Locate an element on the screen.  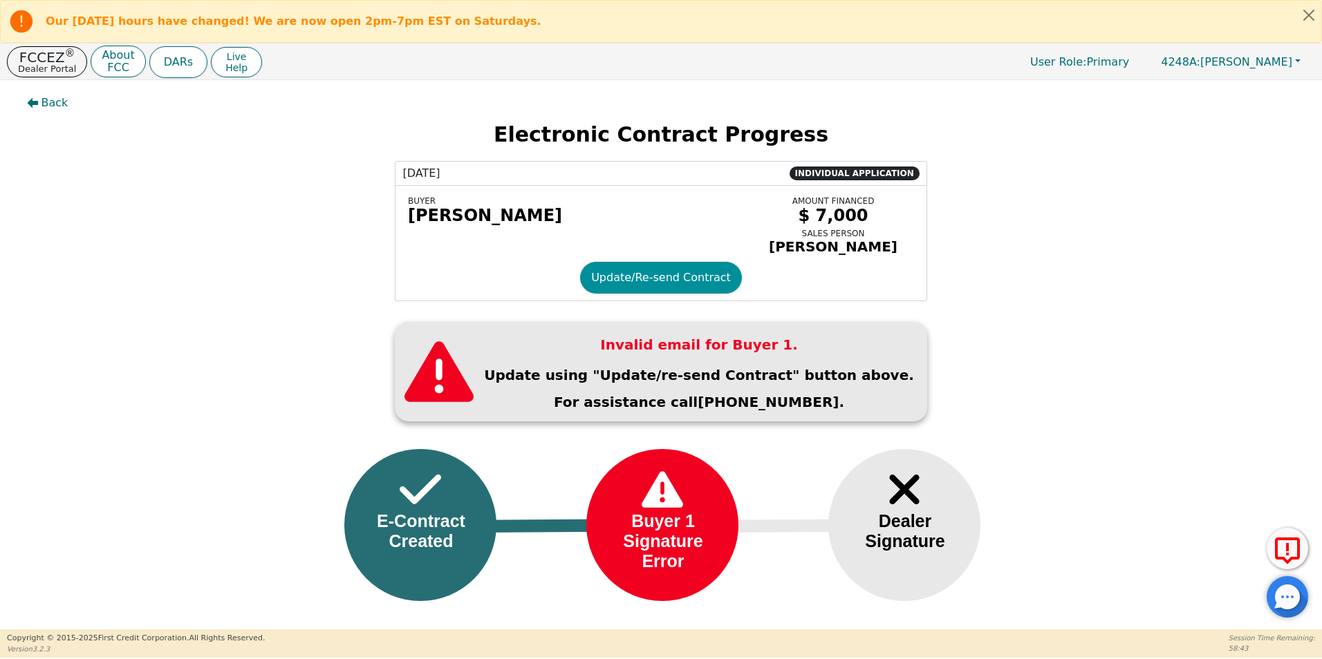
button: Report Error to FCC is located at coordinates (1287, 549).